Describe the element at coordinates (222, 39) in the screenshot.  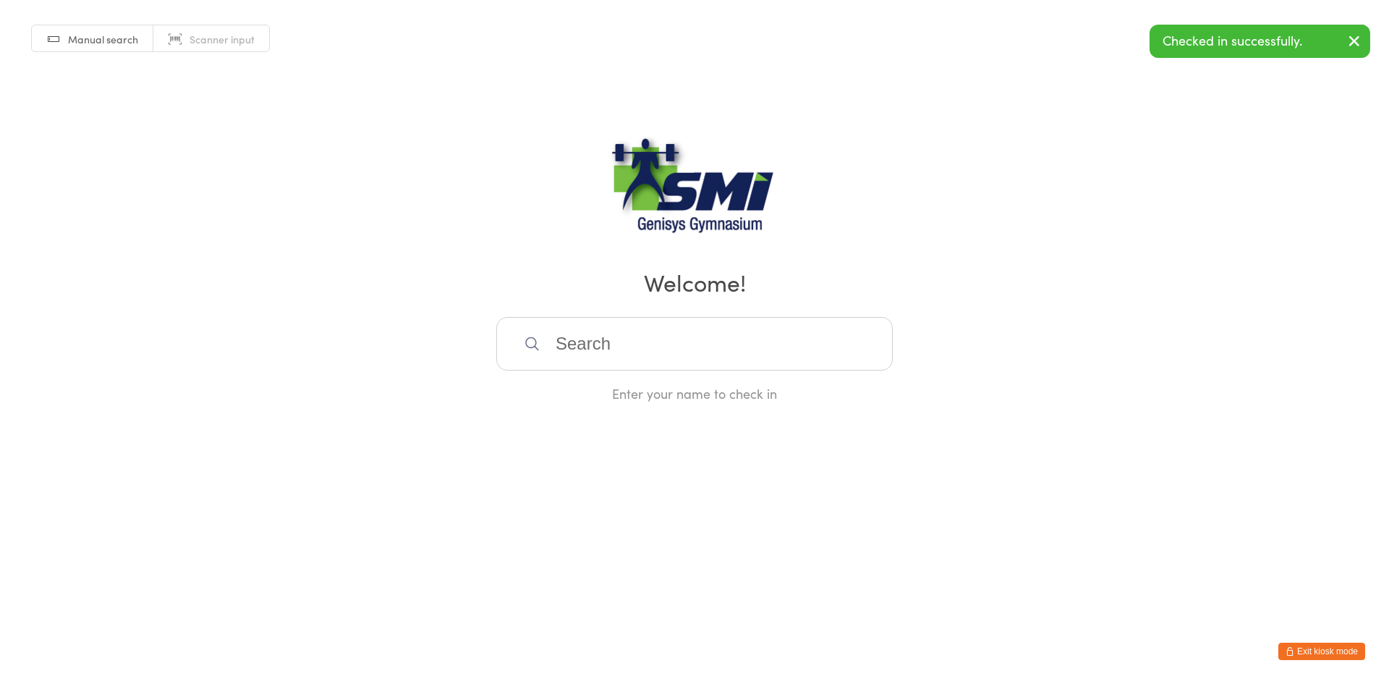
I see `span: Scanner input` at that location.